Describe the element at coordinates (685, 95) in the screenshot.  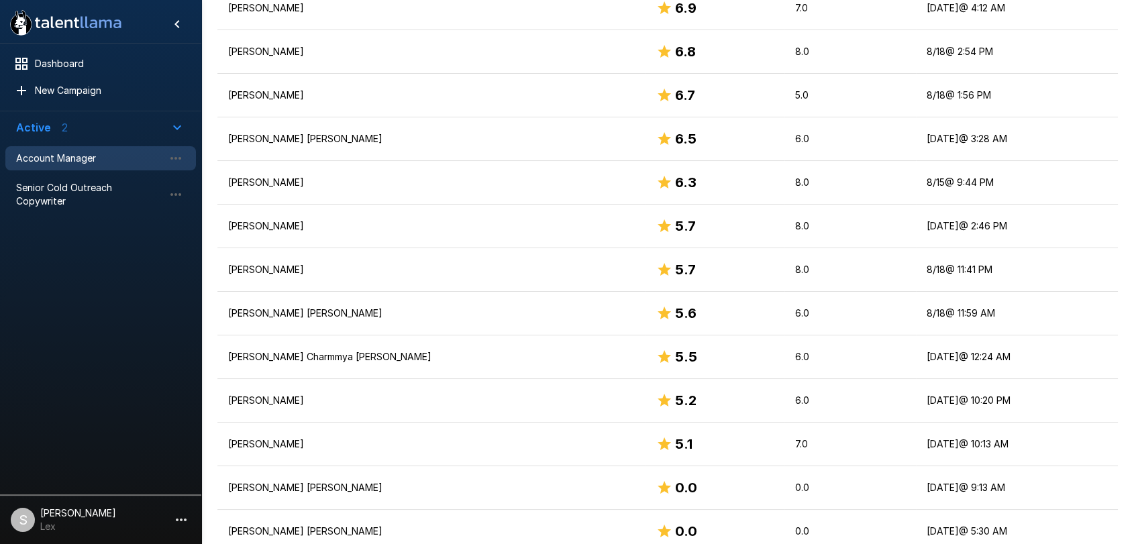
I see `h6: 6.7` at that location.